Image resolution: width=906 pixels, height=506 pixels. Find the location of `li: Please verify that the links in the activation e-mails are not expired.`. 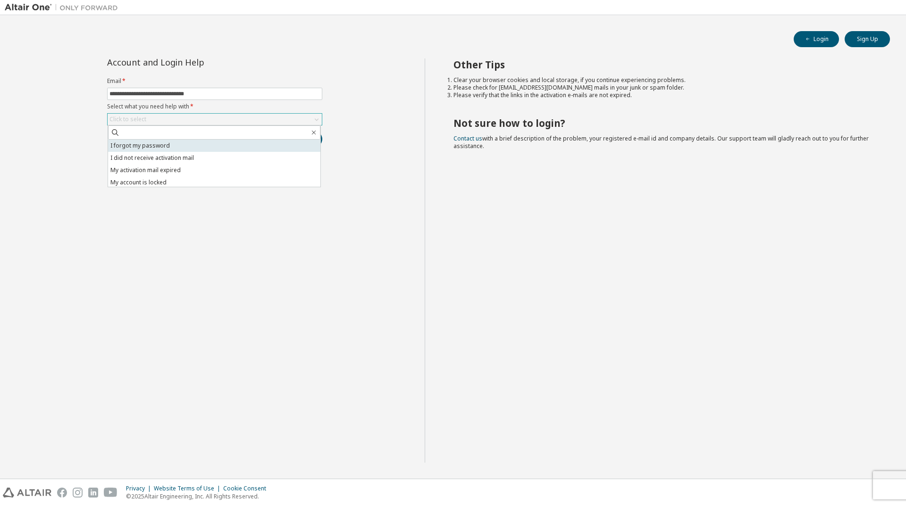

li: Please verify that the links in the activation e-mails are not expired. is located at coordinates (663, 95).